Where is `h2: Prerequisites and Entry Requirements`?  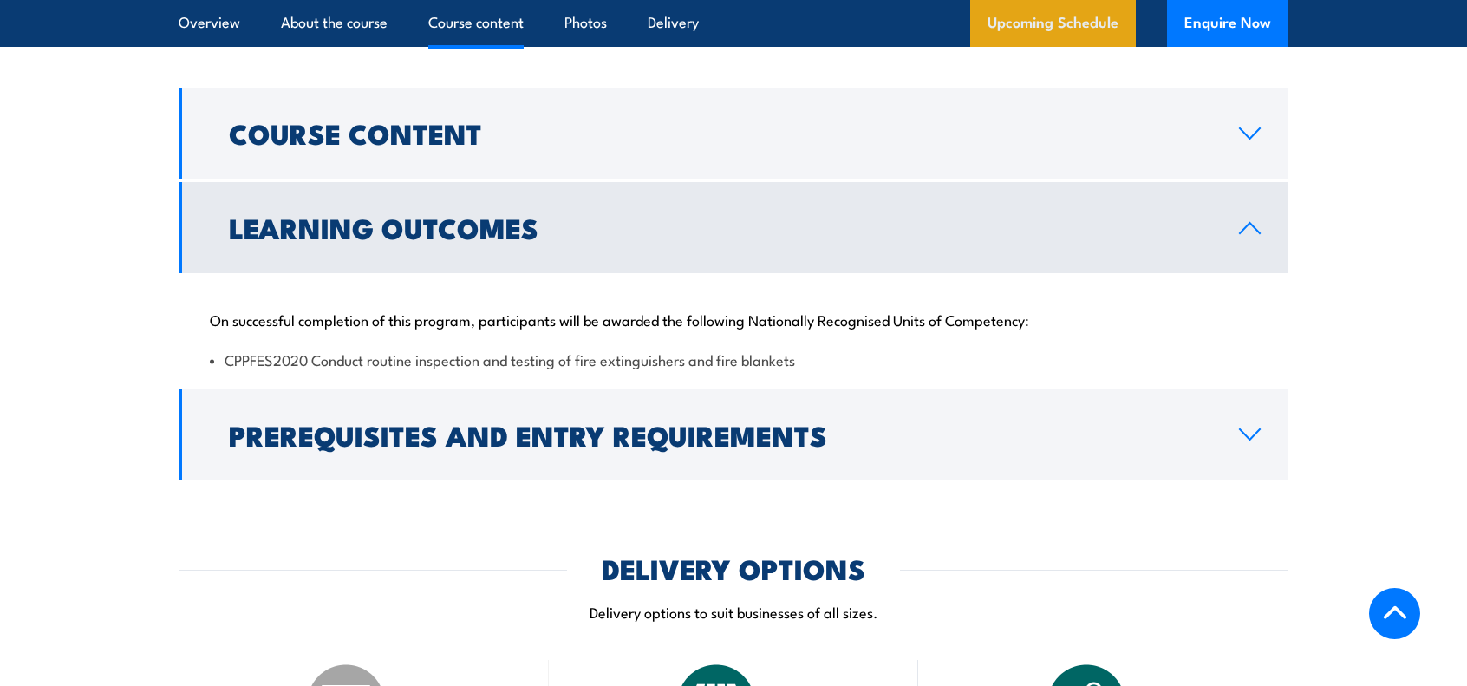 h2: Prerequisites and Entry Requirements is located at coordinates (720, 434).